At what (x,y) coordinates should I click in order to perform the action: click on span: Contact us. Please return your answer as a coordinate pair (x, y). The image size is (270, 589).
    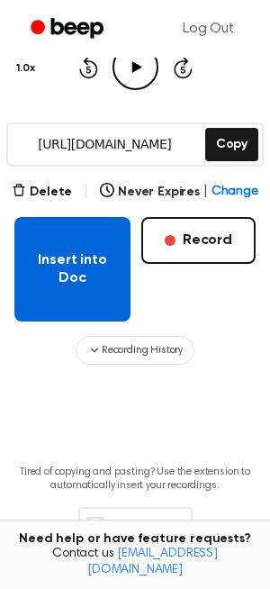
    Looking at the image, I should click on (135, 562).